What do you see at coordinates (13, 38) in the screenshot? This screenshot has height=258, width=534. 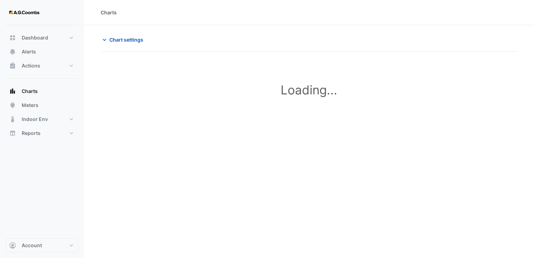 I see `app-icon: Dashboard` at bounding box center [13, 38].